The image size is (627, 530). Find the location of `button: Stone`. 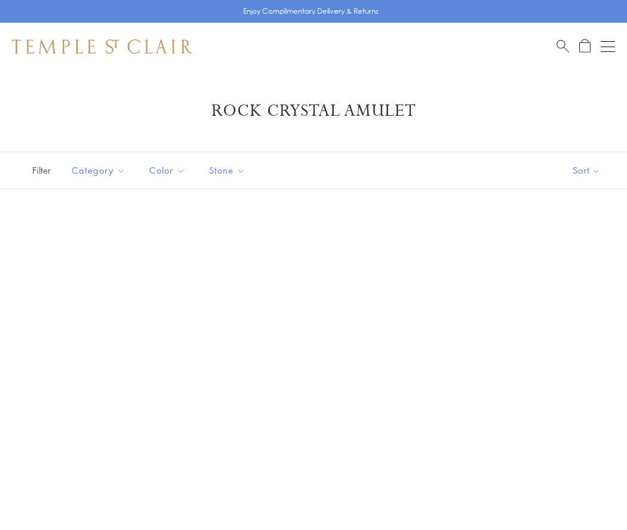

button: Stone is located at coordinates (227, 170).